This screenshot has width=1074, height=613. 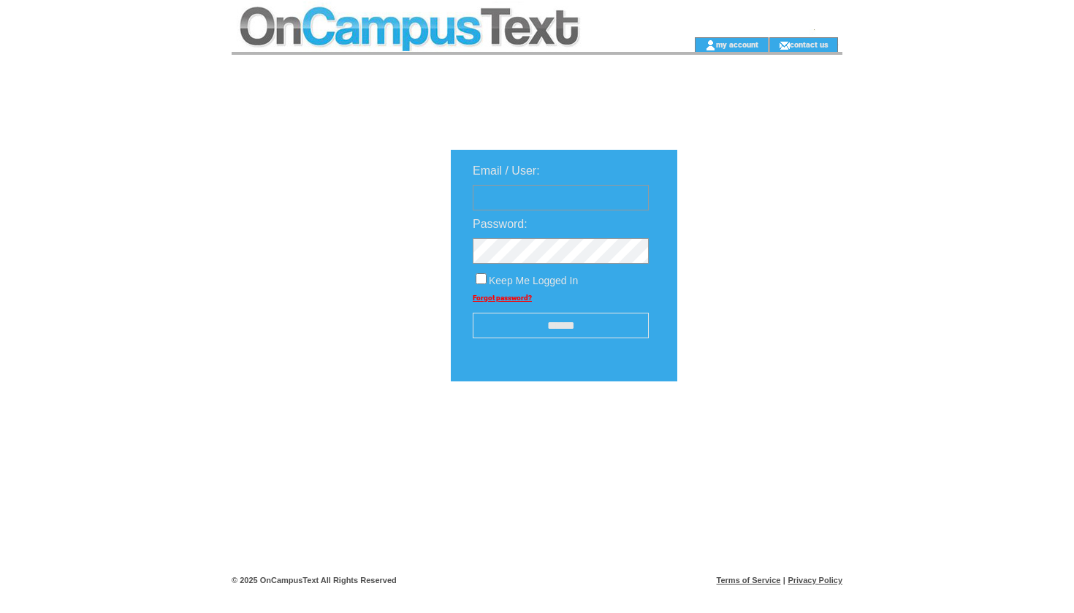 I want to click on span: Password:, so click(x=500, y=224).